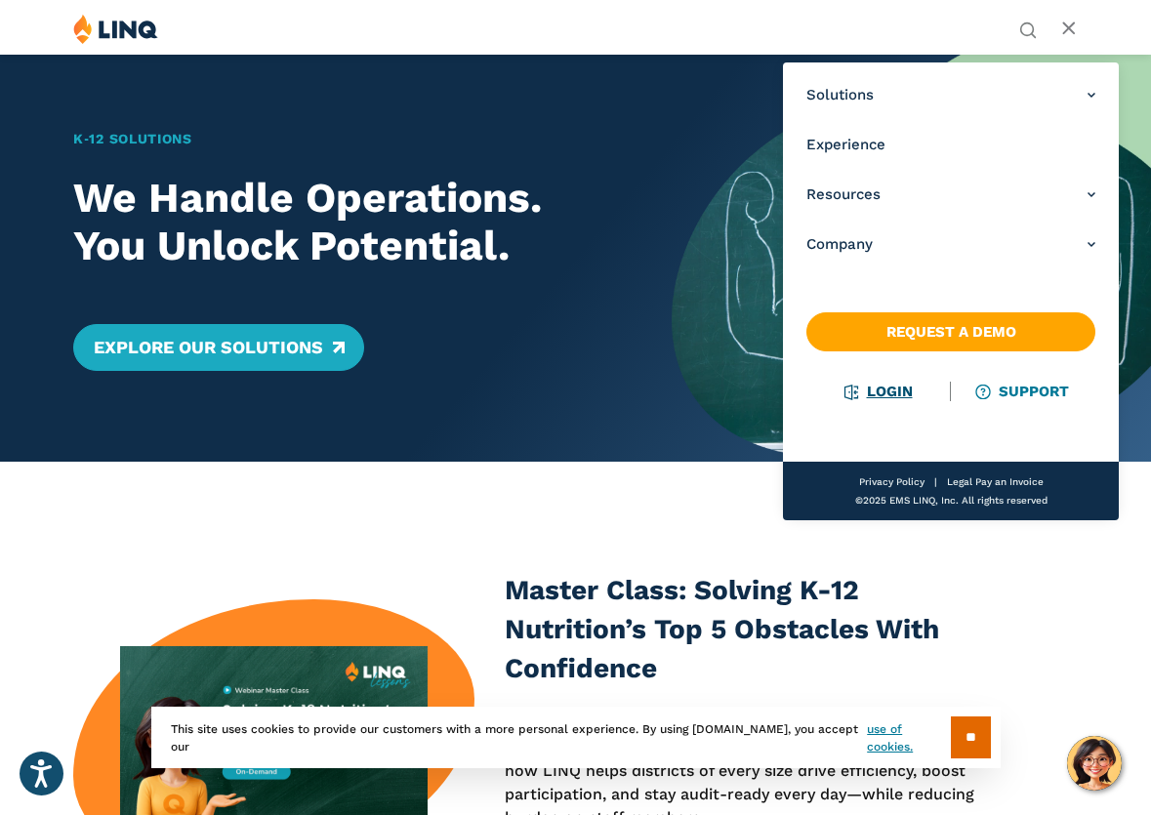 The height and width of the screenshot is (815, 1151). What do you see at coordinates (348, 139) in the screenshot?
I see `h1: K‑12 Solutions` at bounding box center [348, 139].